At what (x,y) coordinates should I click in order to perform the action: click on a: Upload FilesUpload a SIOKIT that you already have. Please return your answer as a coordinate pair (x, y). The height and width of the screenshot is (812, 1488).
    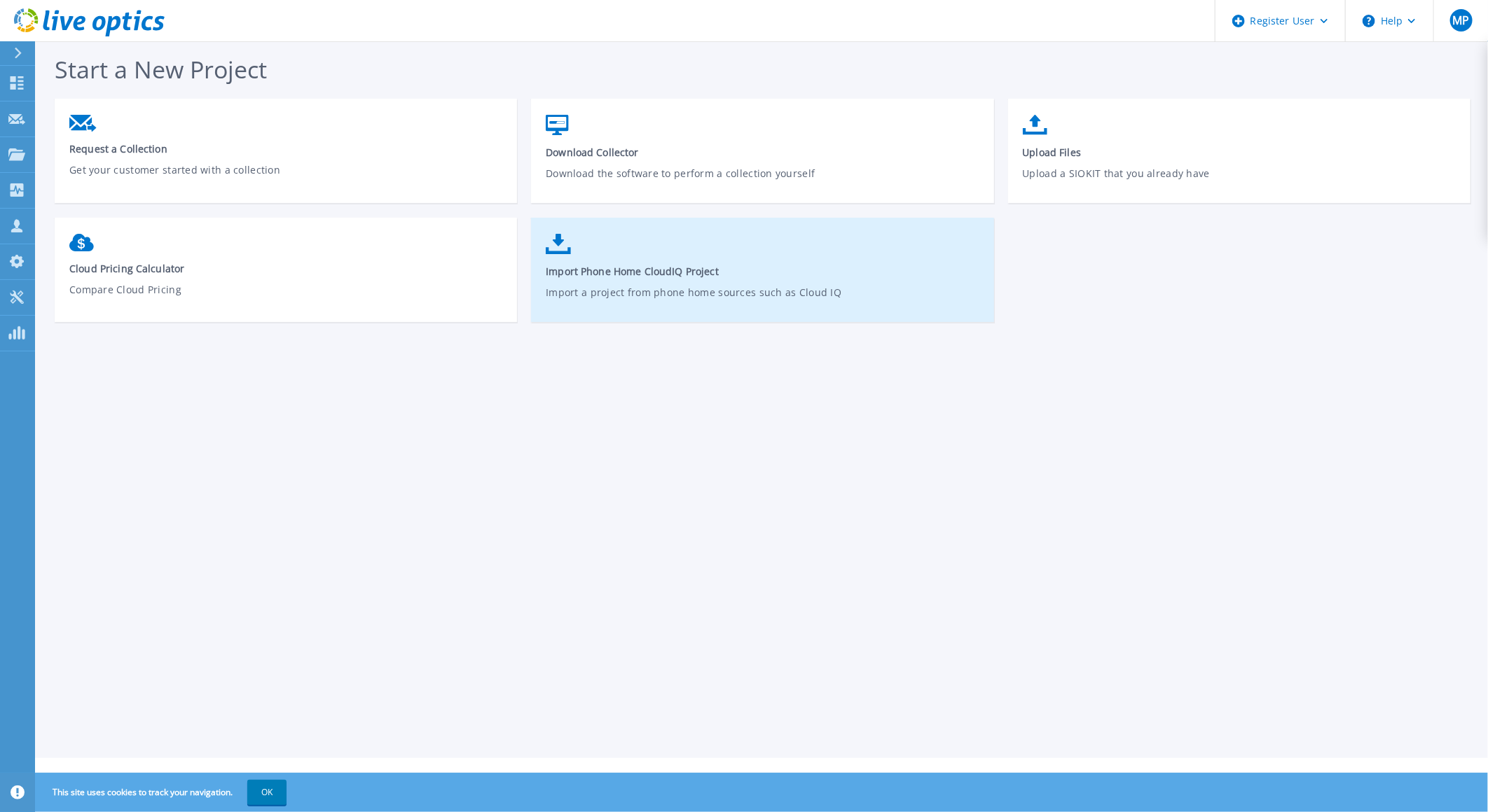
    Looking at the image, I should click on (1239, 158).